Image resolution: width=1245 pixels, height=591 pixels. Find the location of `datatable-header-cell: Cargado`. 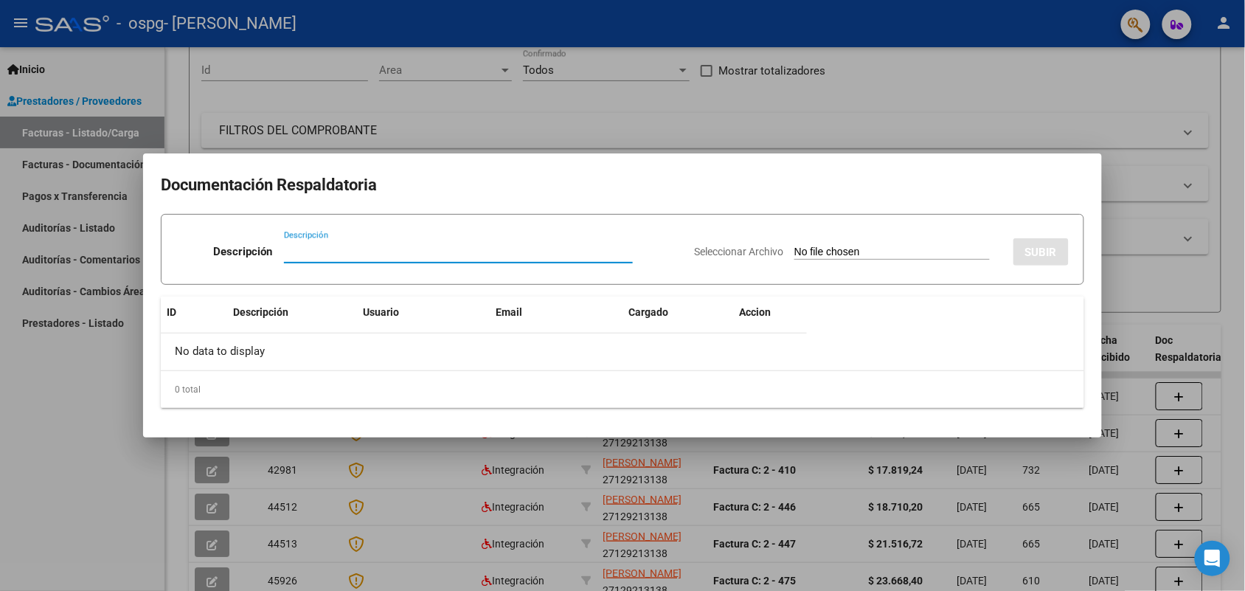

datatable-header-cell: Cargado is located at coordinates (678, 312).